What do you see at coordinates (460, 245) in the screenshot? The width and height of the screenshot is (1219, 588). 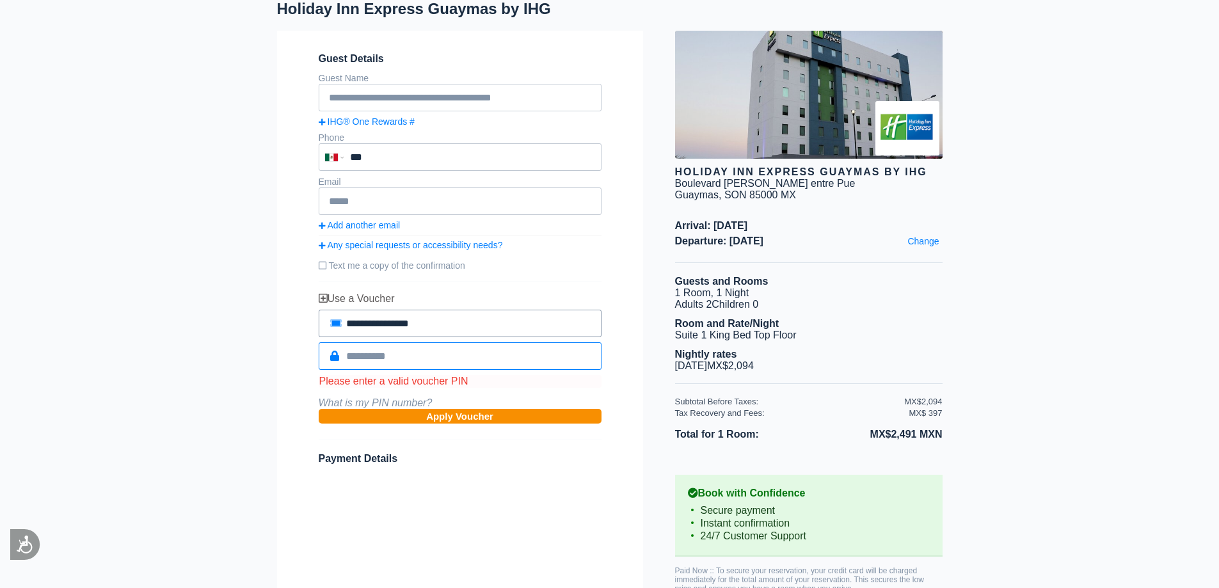 I see `a: Any special requests or accessibility needs?` at bounding box center [460, 245].